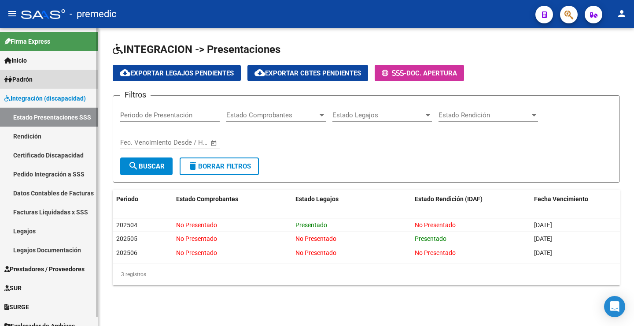  What do you see at coordinates (45, 98) in the screenshot?
I see `span: Integración (discapacidad)` at bounding box center [45, 98].